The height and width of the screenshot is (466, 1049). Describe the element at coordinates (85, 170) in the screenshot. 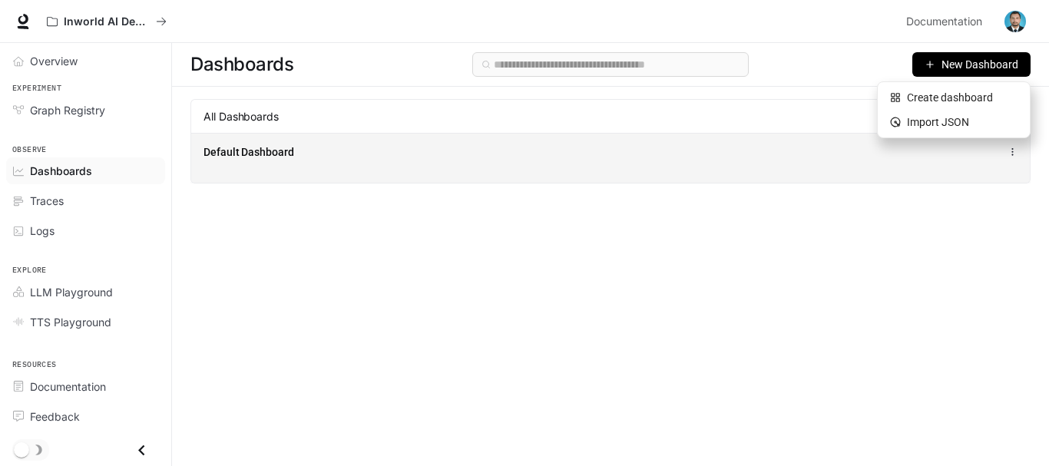

I see `a: Dashboards` at that location.